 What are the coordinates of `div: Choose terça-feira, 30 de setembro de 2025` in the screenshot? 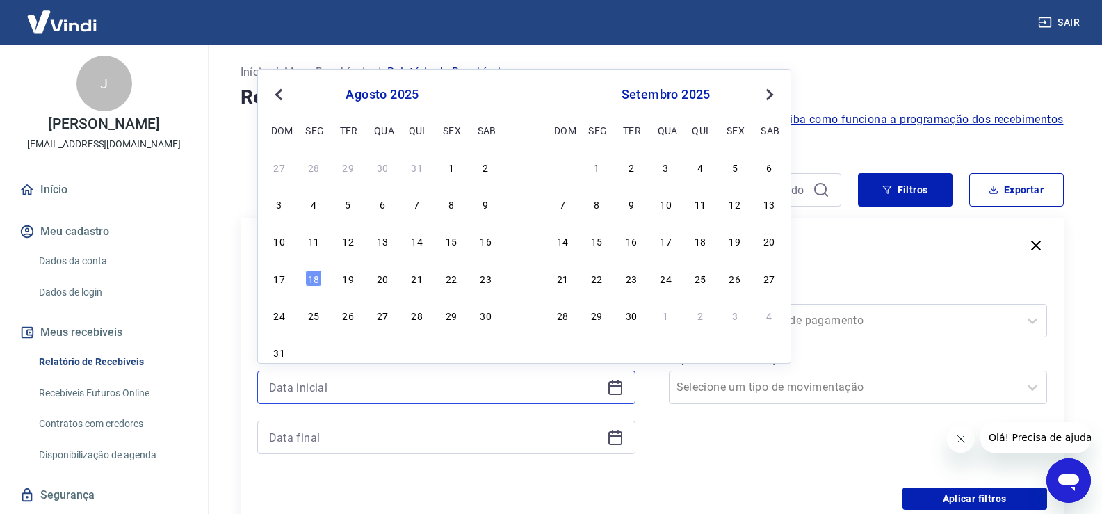 It's located at (632, 315).